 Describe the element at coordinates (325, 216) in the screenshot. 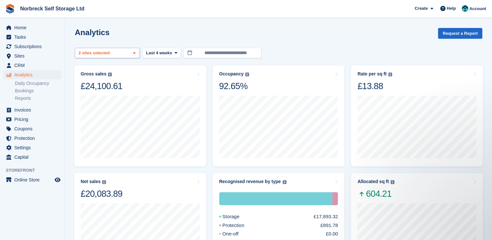

I see `div: £17,893.32` at that location.